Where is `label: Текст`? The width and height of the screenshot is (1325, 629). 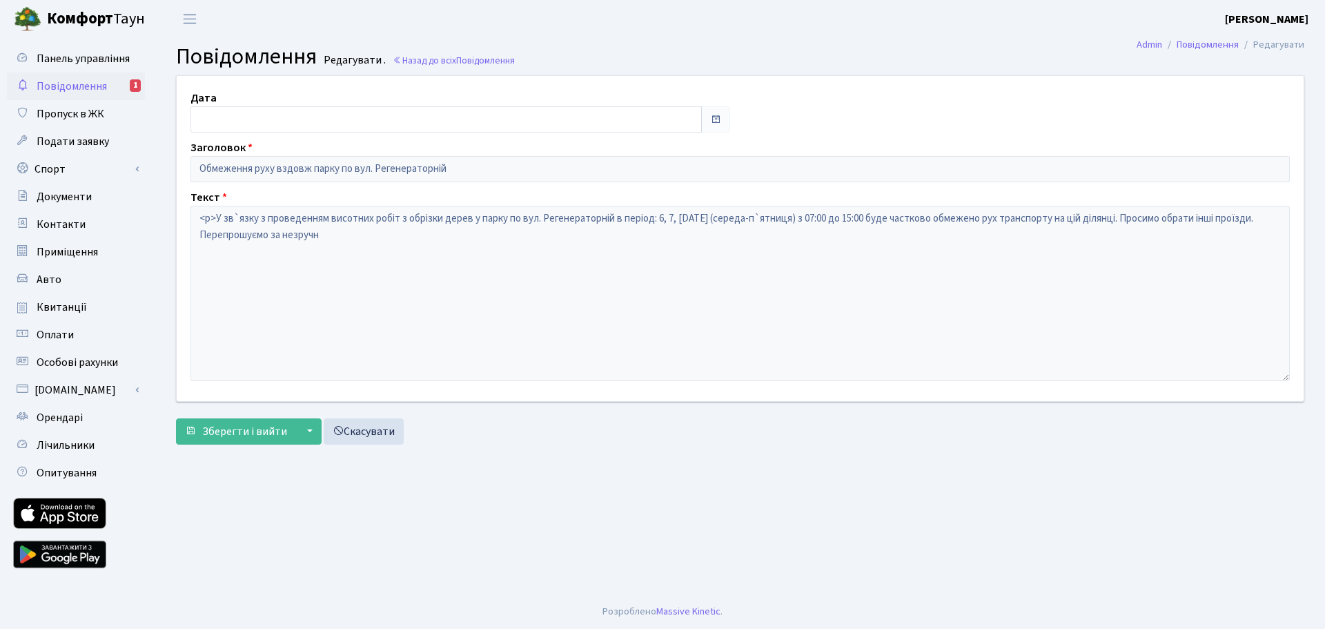 label: Текст is located at coordinates (208, 197).